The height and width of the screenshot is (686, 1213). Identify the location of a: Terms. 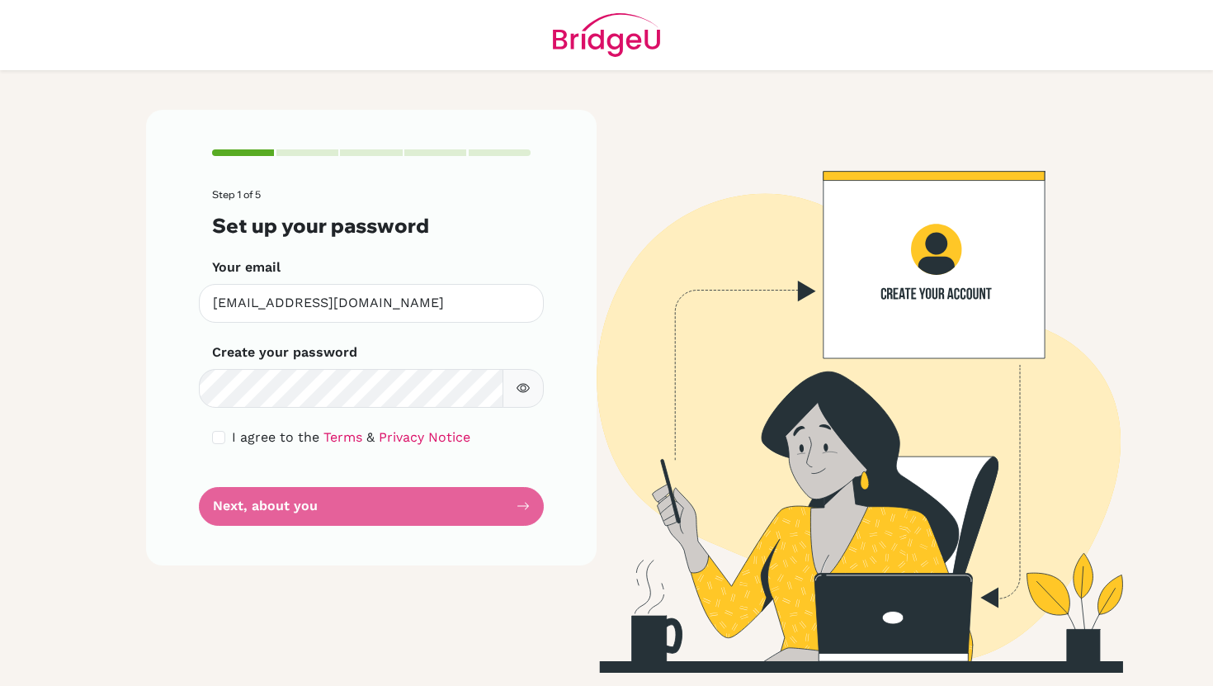
(342, 437).